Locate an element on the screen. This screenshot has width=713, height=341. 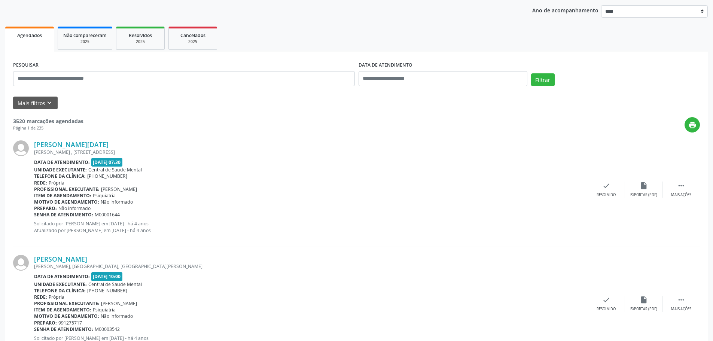
span: M00001644 is located at coordinates (107, 215).